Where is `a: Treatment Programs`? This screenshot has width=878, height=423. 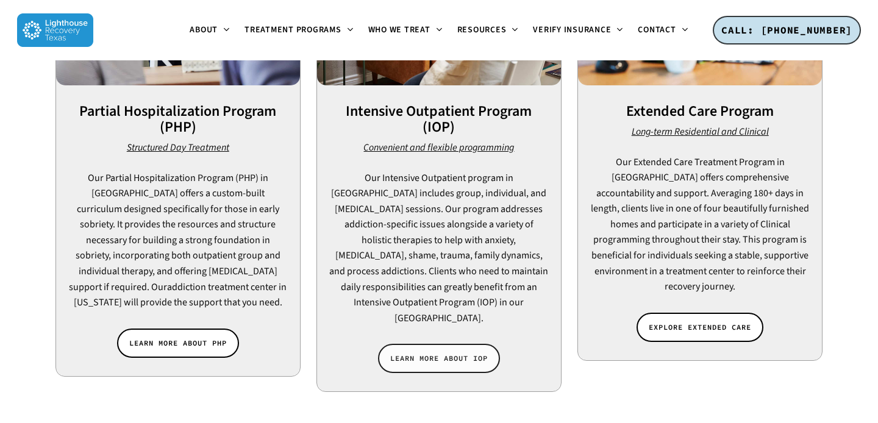 a: Treatment Programs is located at coordinates (299, 31).